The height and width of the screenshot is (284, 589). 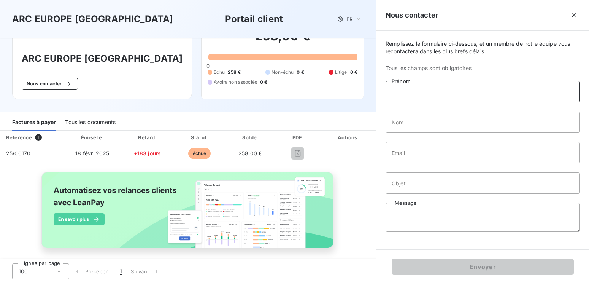 What do you see at coordinates (412, 15) in the screenshot?
I see `h5: Nous contacter` at bounding box center [412, 15].